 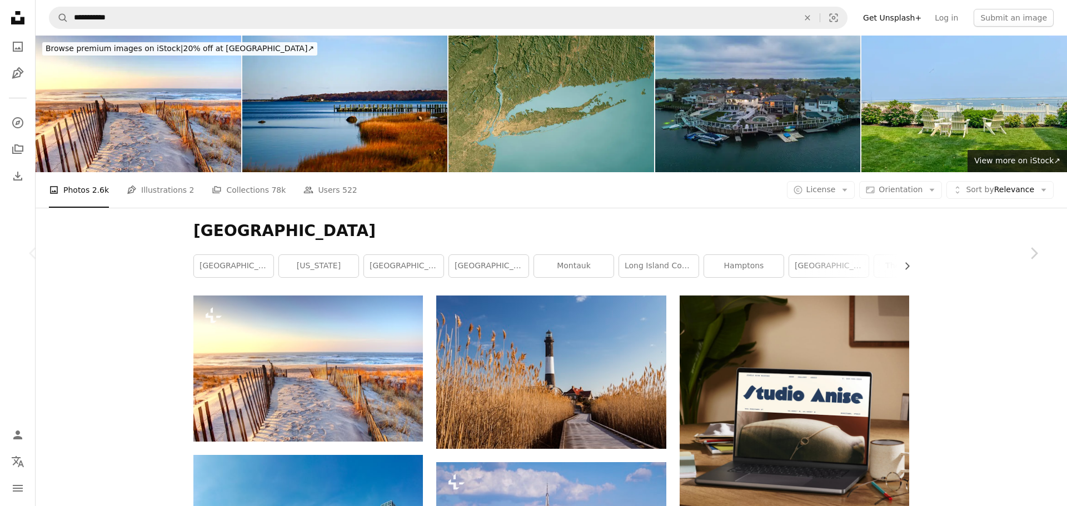 What do you see at coordinates (658, 266) in the screenshot?
I see `a: long island cocktail` at bounding box center [658, 266].